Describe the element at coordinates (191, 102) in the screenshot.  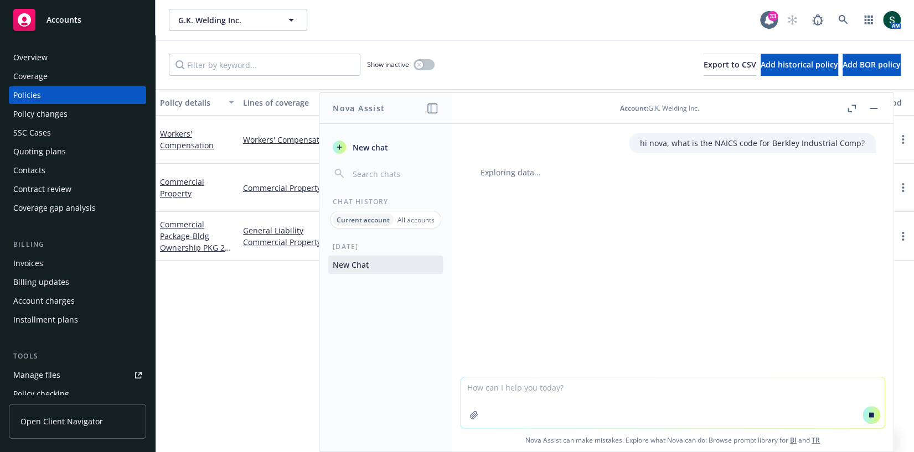
I see `div: Policy details` at that location.